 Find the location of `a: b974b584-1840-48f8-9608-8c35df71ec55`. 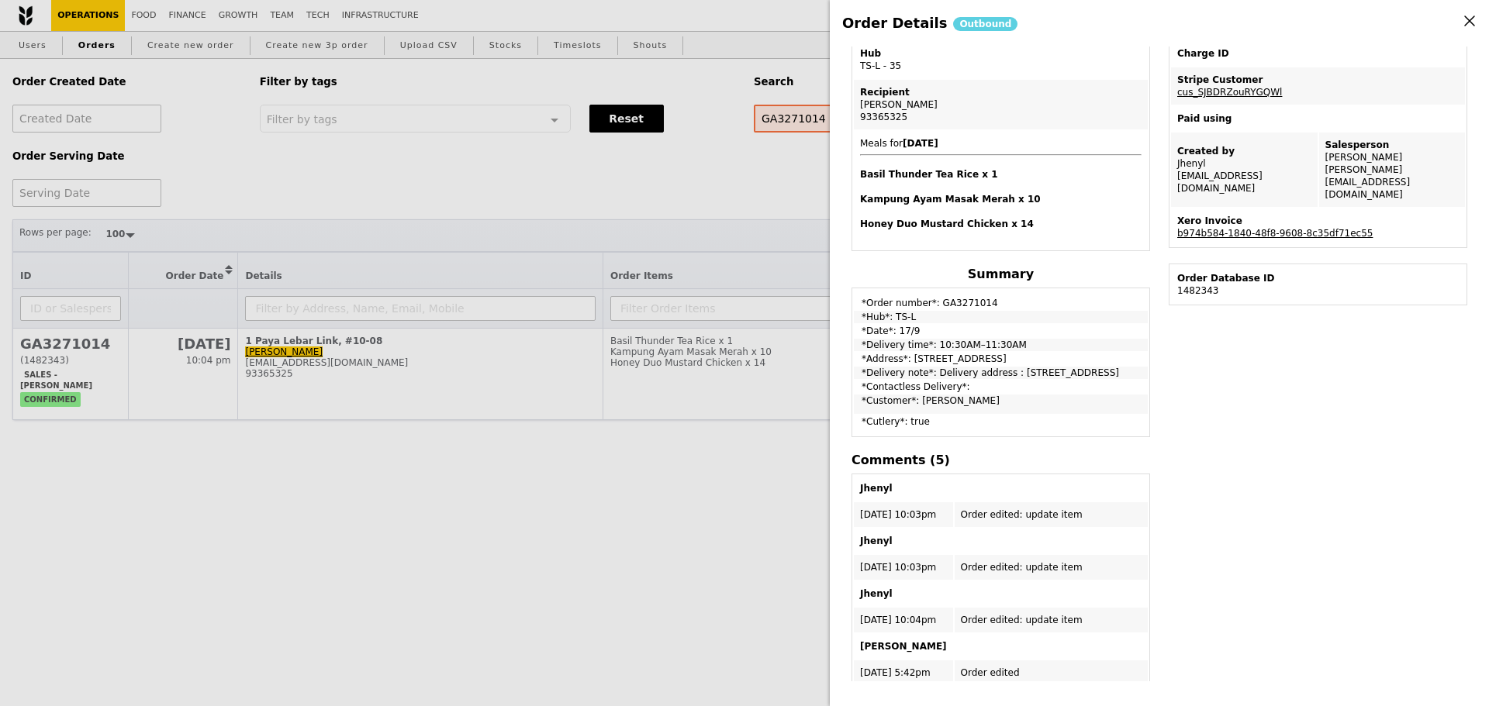

a: b974b584-1840-48f8-9608-8c35df71ec55 is located at coordinates (1275, 233).